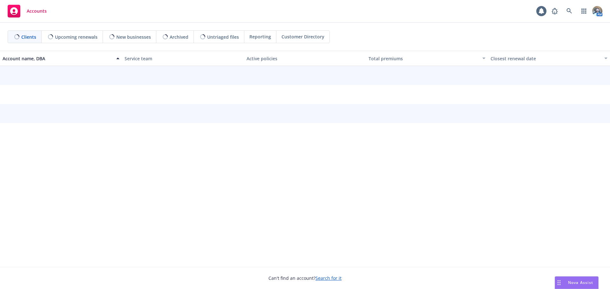  Describe the element at coordinates (584, 11) in the screenshot. I see `a: Switch app` at that location.